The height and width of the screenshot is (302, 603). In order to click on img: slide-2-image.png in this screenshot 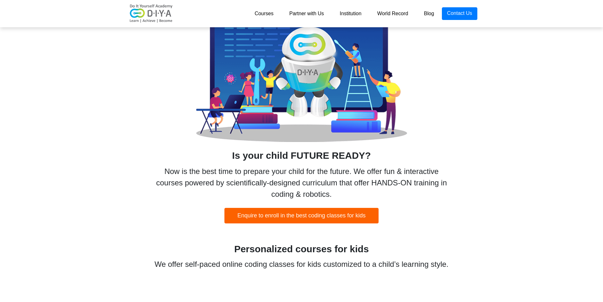, I will do `click(302, 77)`.